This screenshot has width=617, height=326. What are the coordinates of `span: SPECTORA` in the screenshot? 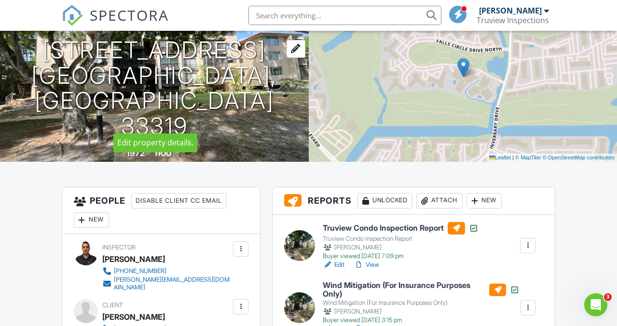 It's located at (129, 15).